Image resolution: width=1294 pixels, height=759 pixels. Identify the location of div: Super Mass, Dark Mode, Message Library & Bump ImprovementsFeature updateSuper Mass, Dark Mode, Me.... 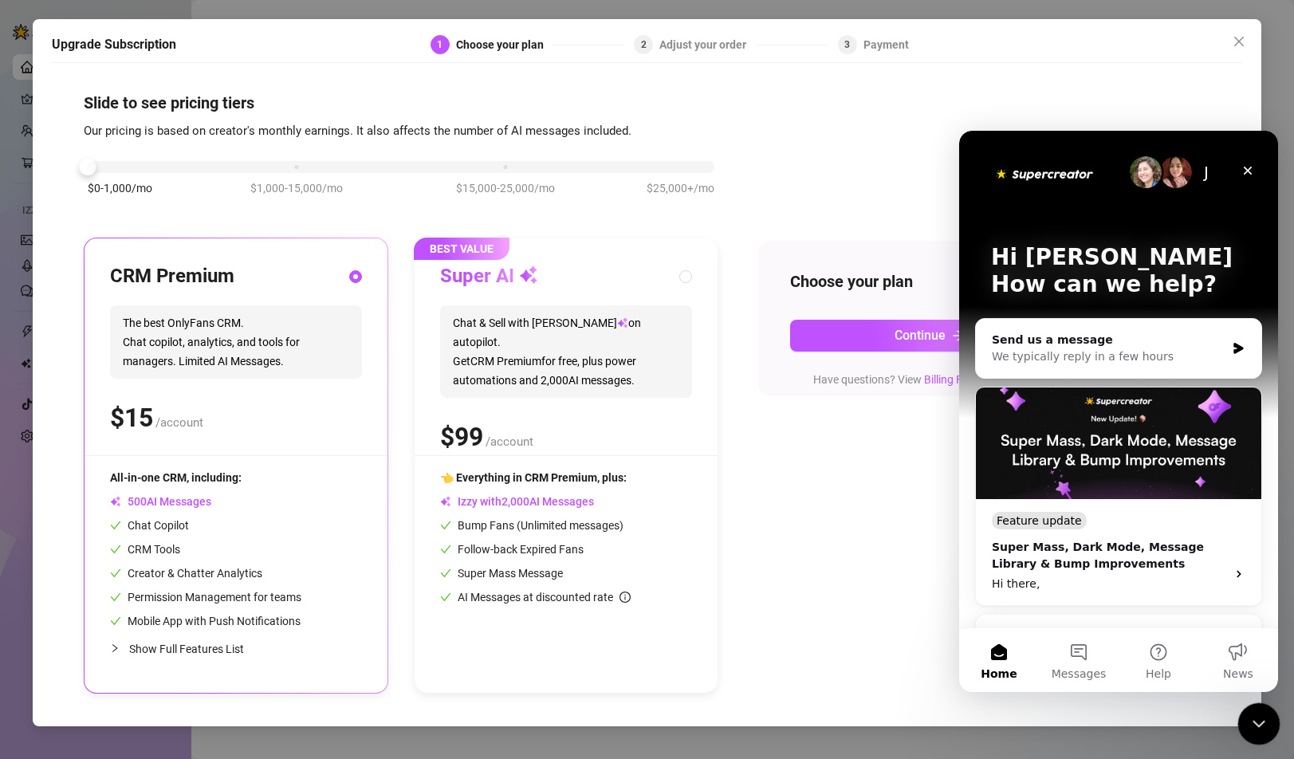
(160, 365).